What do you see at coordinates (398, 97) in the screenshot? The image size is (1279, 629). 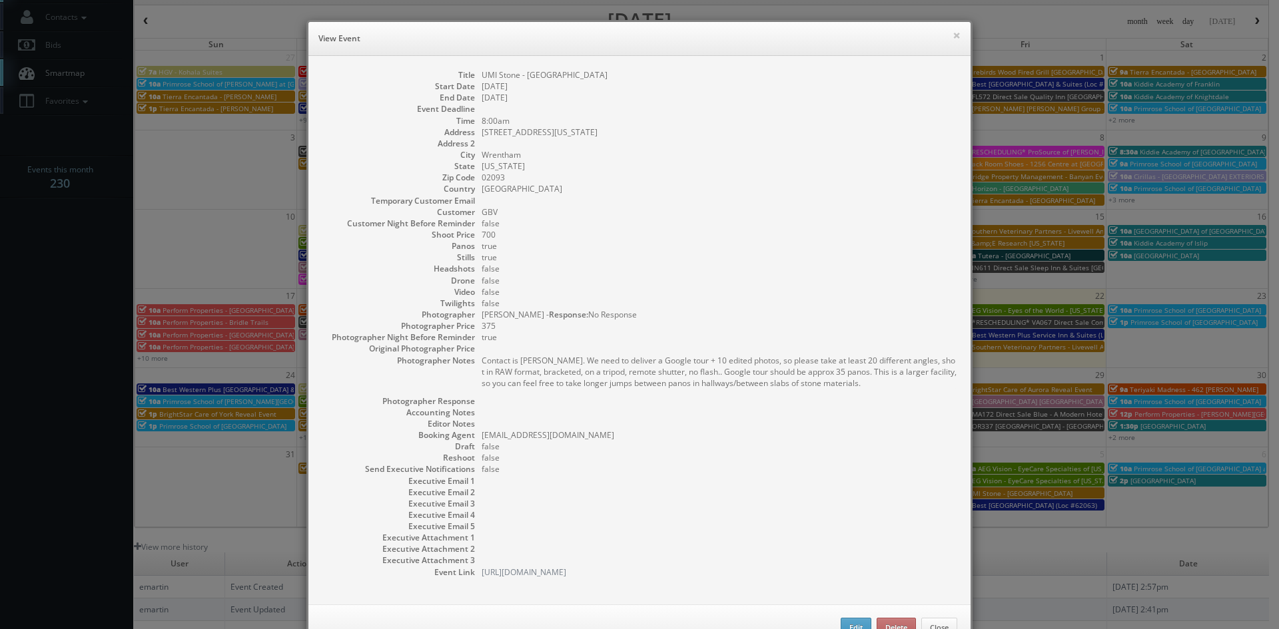 I see `dt: End Date` at bounding box center [398, 97].